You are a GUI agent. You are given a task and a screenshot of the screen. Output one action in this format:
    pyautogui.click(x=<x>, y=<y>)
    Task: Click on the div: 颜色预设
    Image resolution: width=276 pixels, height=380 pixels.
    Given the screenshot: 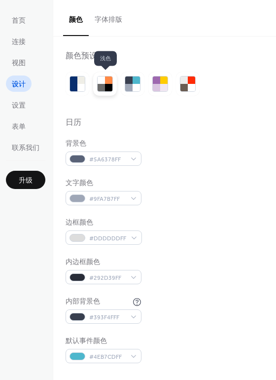 What is the action you would take?
    pyautogui.click(x=81, y=56)
    